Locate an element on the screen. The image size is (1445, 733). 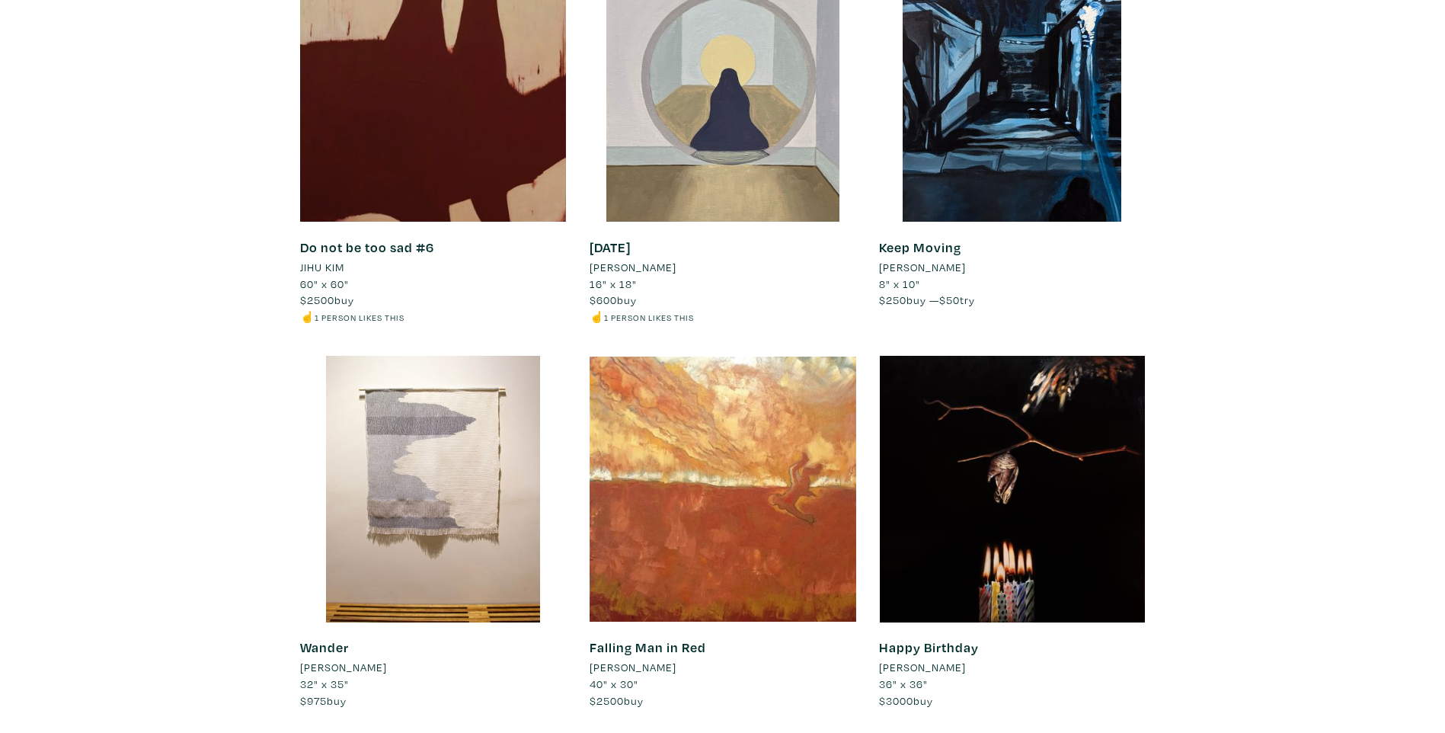
a: Happy Birthday is located at coordinates (928, 647).